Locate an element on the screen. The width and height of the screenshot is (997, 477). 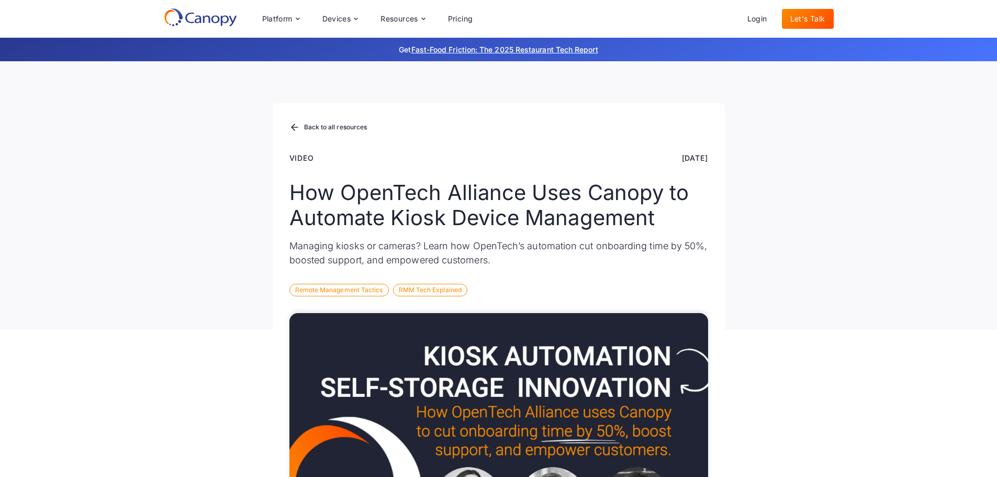
a: Login is located at coordinates (758, 19).